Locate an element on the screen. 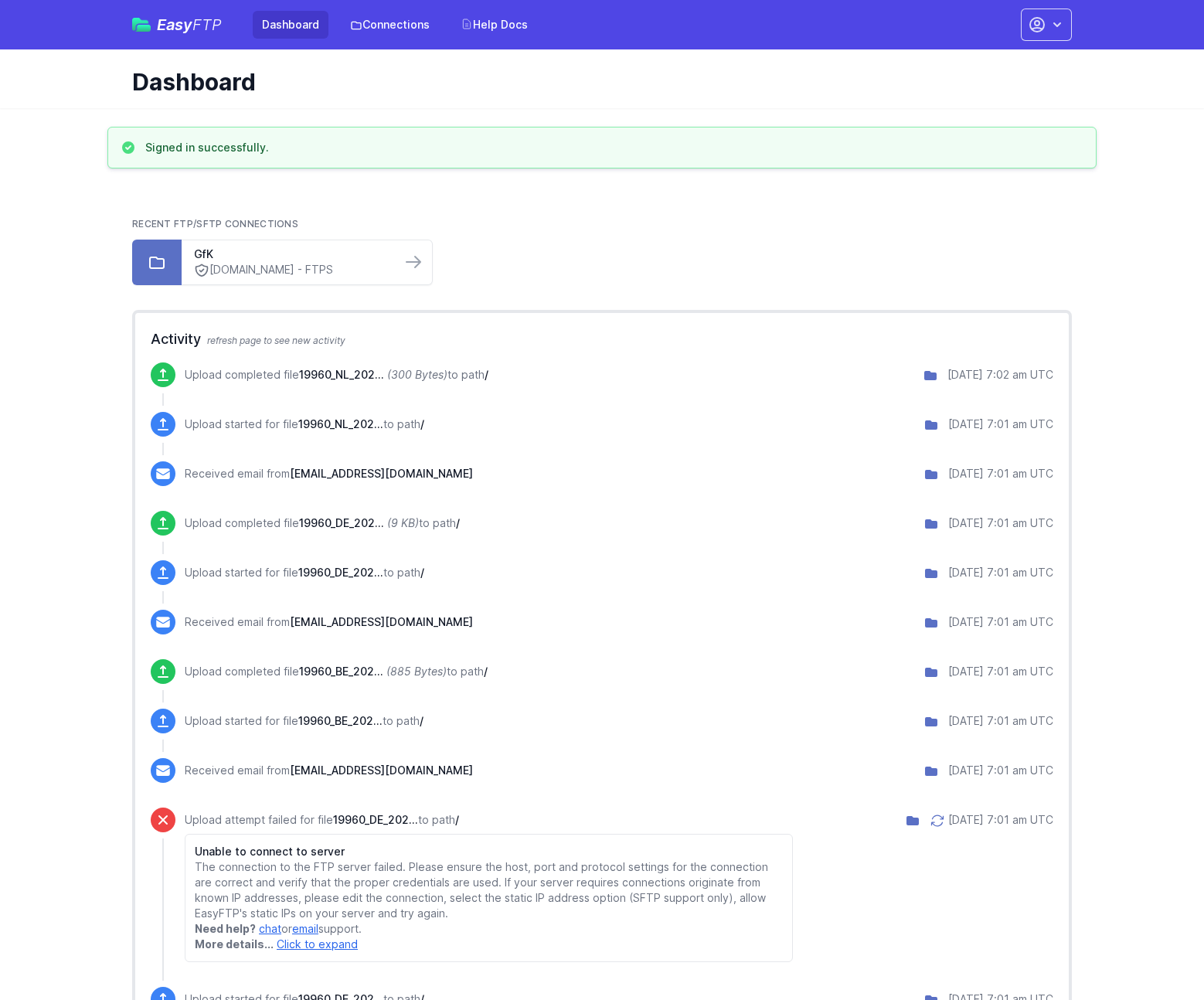 Image resolution: width=1204 pixels, height=1000 pixels. a: Connections is located at coordinates (389, 25).